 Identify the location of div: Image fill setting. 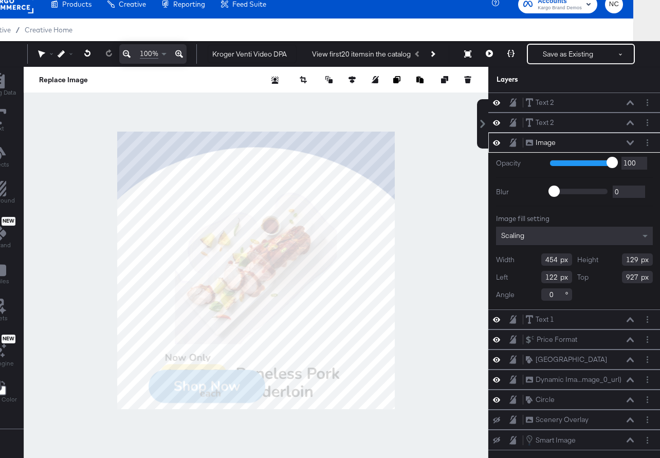
(574, 219).